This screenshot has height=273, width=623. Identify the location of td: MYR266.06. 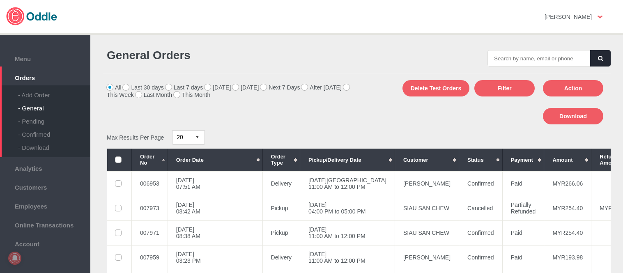
(568, 184).